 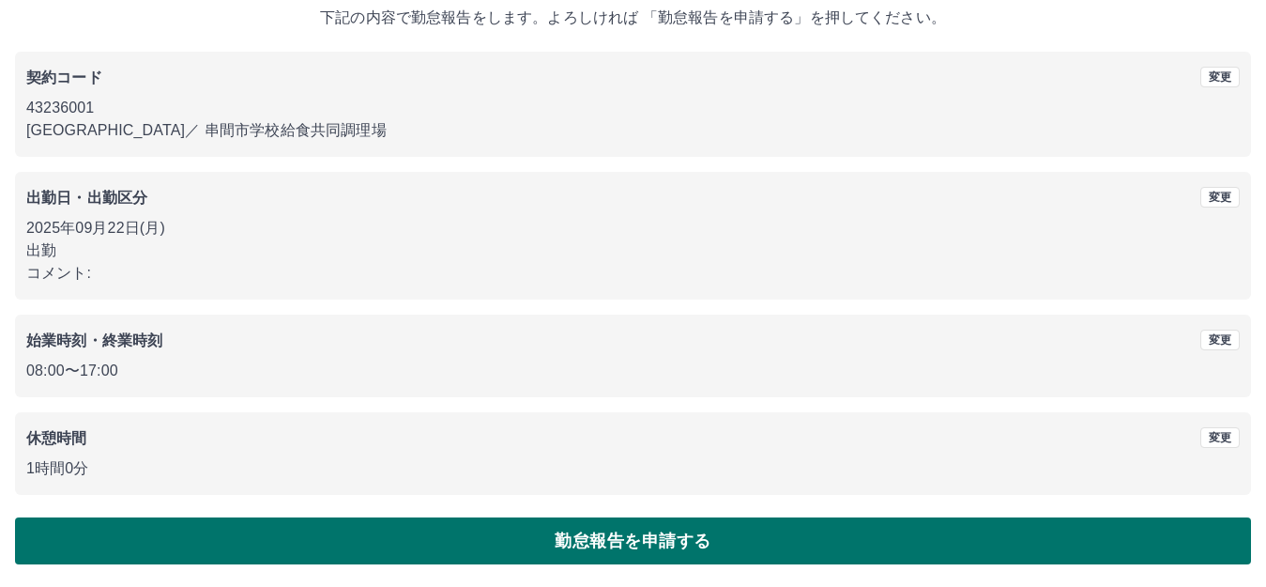 What do you see at coordinates (632, 251) in the screenshot?
I see `p: 出勤` at bounding box center [632, 251].